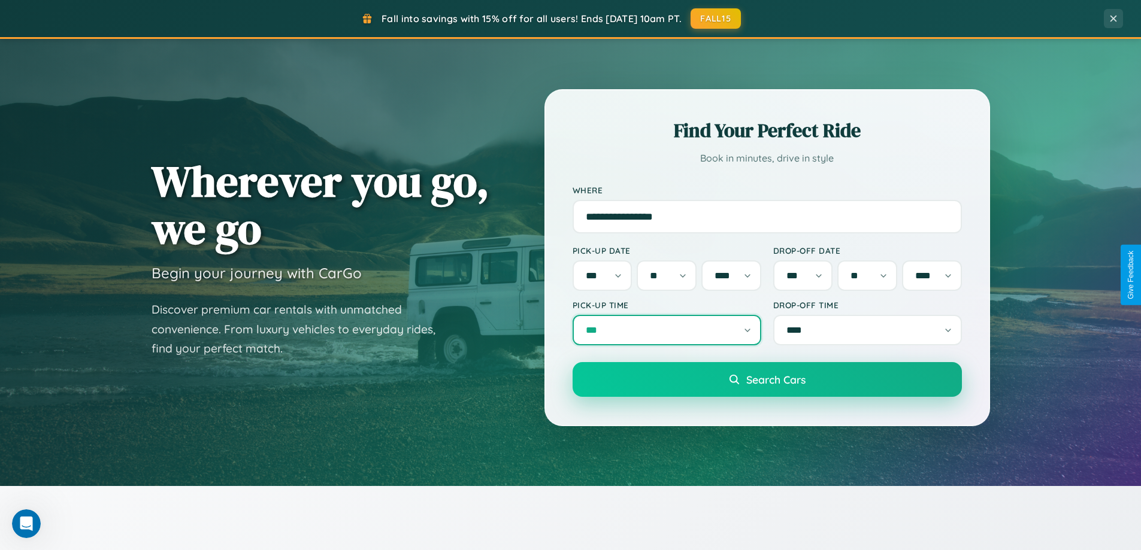 This screenshot has height=550, width=1141. What do you see at coordinates (666, 305) in the screenshot?
I see `label: Pick-up Time` at bounding box center [666, 305].